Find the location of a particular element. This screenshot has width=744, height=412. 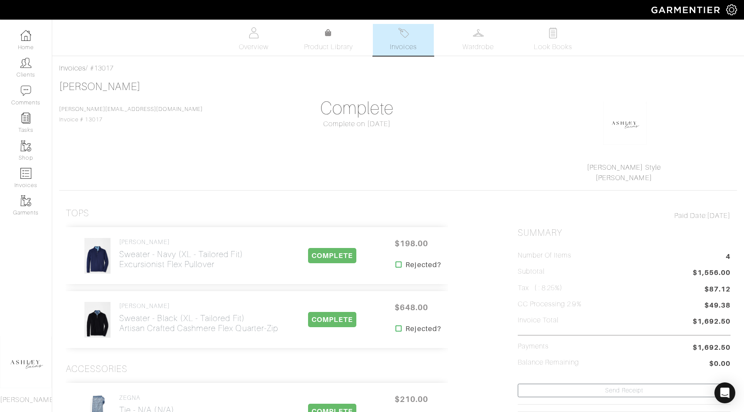

span: $210.00 is located at coordinates (411, 399).